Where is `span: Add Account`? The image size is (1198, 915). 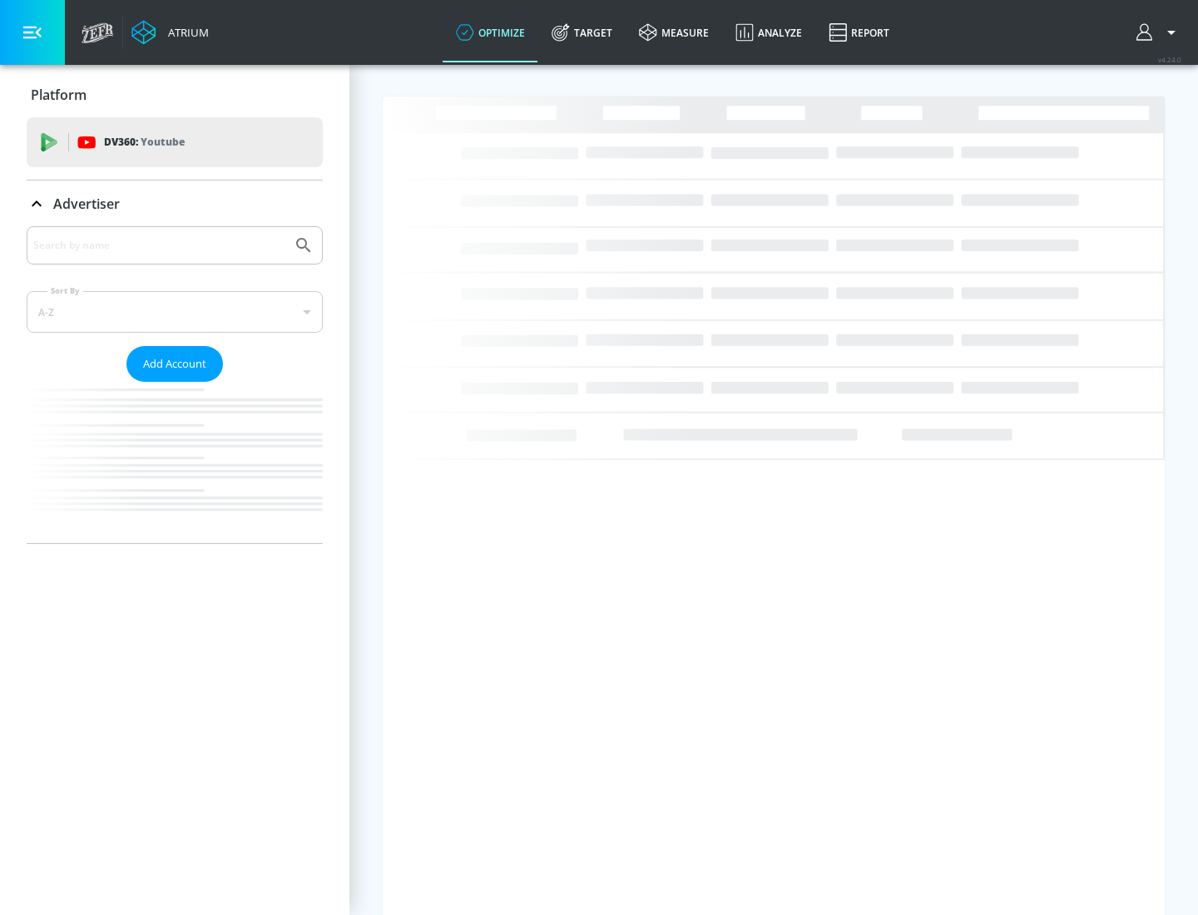
span: Add Account is located at coordinates (175, 364).